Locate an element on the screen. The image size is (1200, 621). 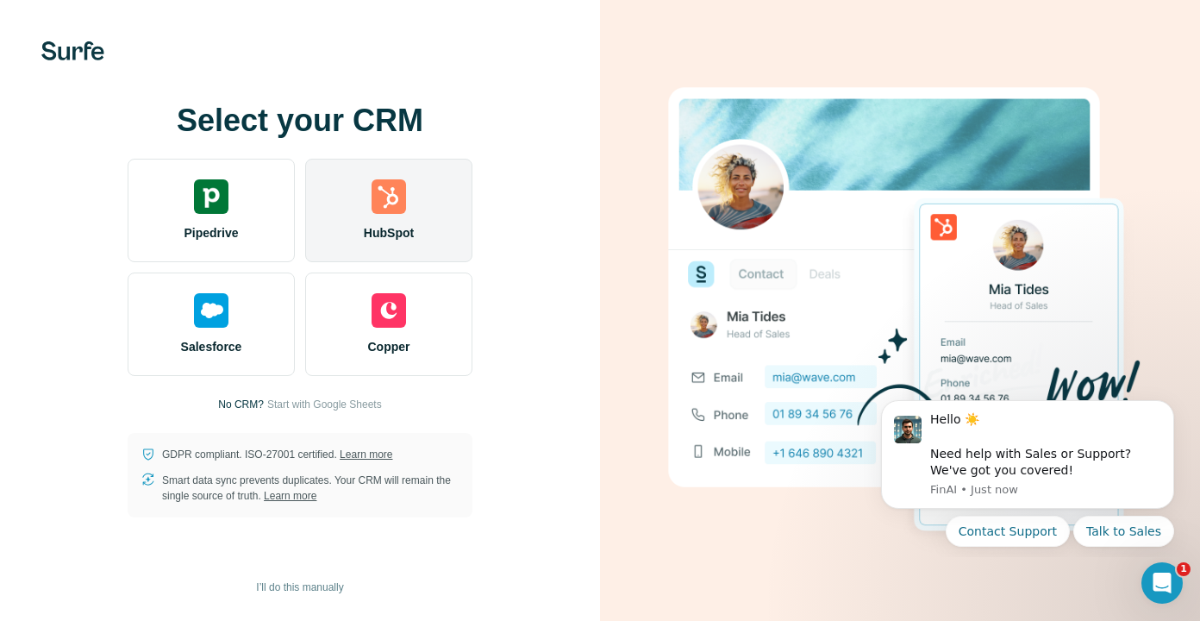
div: Hello ☀️ ​ Need help with Sales or Support? We've got you covered! is located at coordinates (190, 60).